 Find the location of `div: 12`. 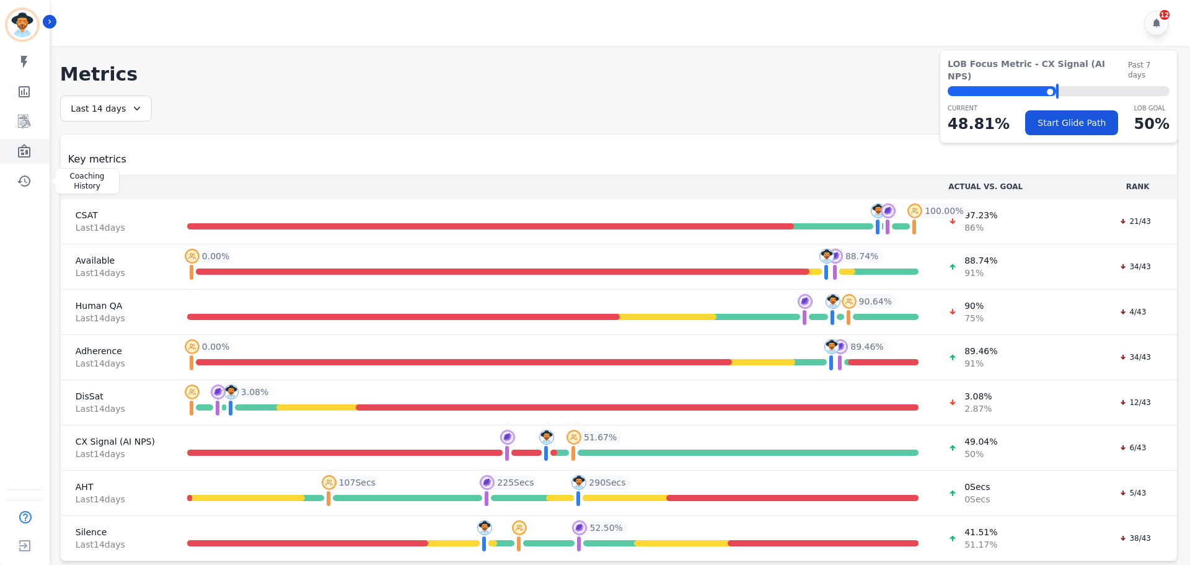

div: 12 is located at coordinates (1165, 15).